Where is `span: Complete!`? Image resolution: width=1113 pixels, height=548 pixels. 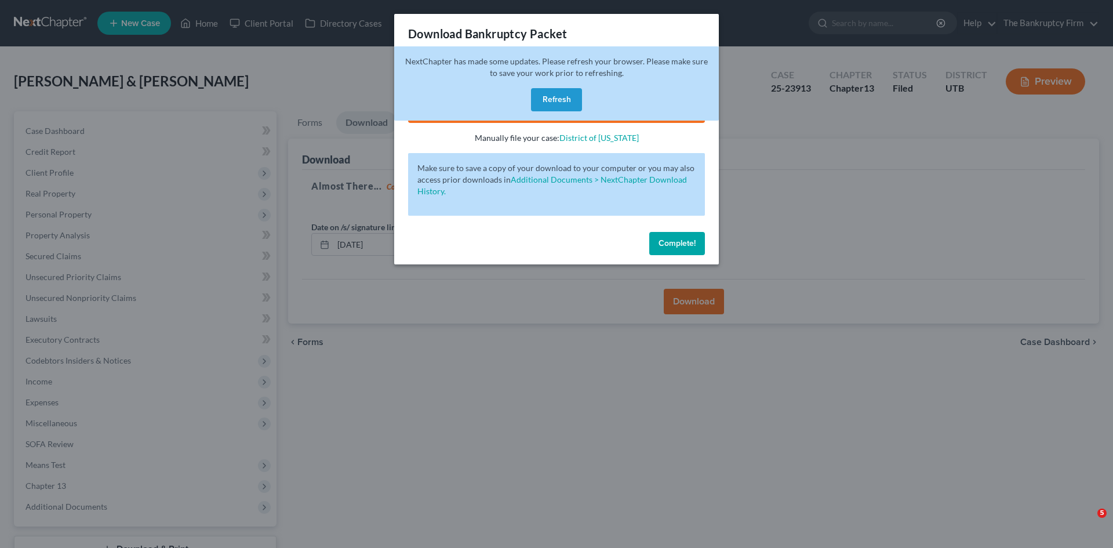
span: Complete! is located at coordinates (677, 243).